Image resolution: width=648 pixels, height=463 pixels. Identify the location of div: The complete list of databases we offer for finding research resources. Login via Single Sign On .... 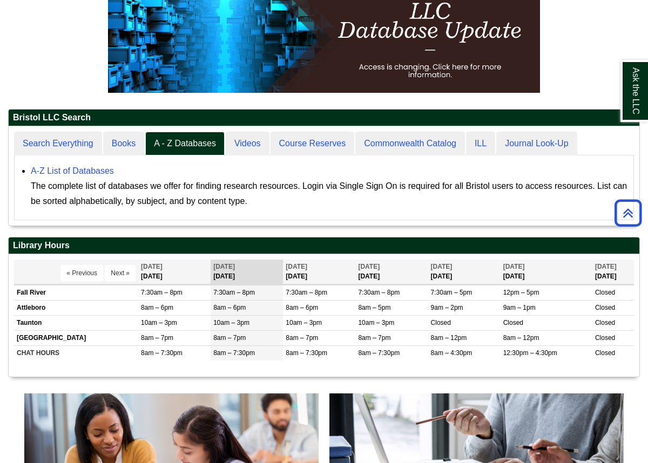
(329, 194).